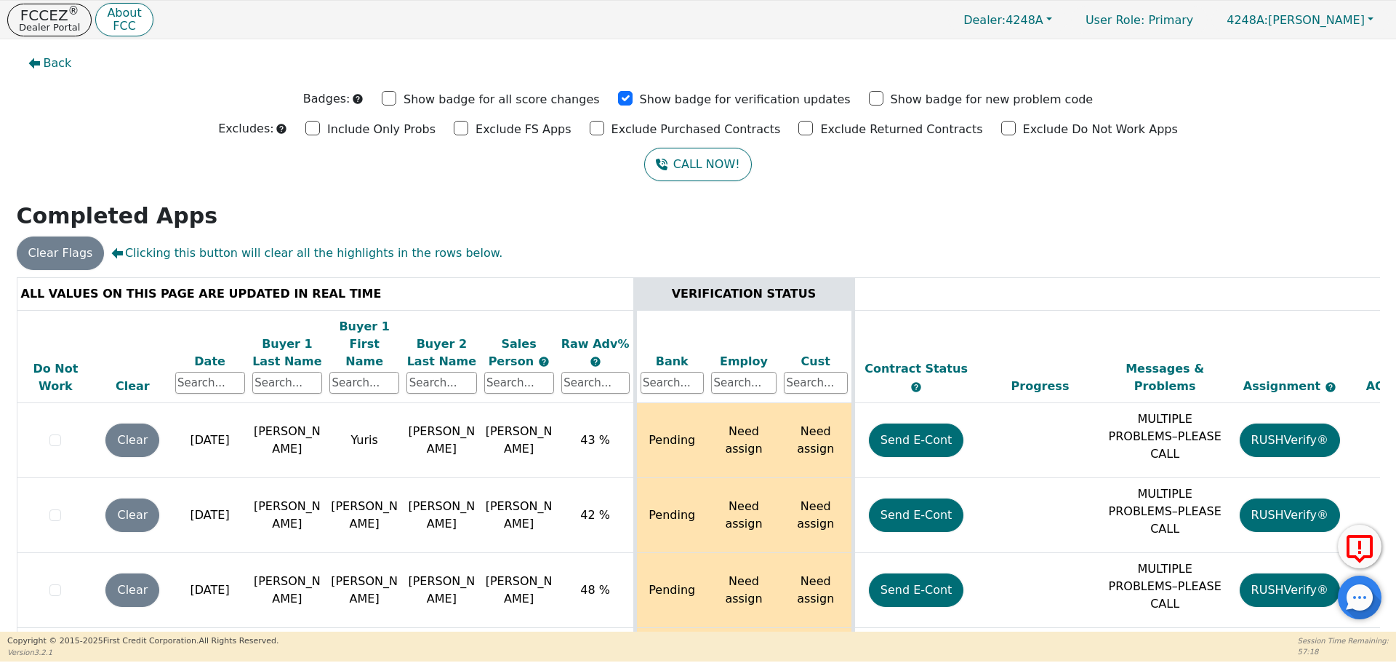 The height and width of the screenshot is (663, 1396). What do you see at coordinates (816, 361) in the screenshot?
I see `div: Cust` at bounding box center [816, 361].